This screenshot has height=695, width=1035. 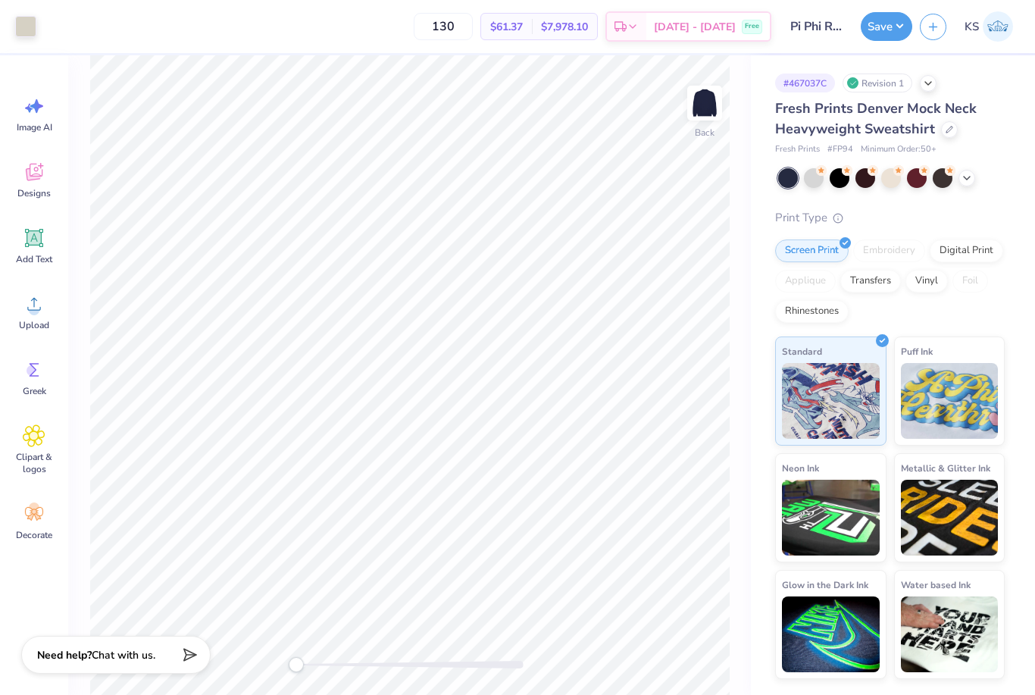 What do you see at coordinates (950, 401) in the screenshot?
I see `img: Puff Ink` at bounding box center [950, 401].